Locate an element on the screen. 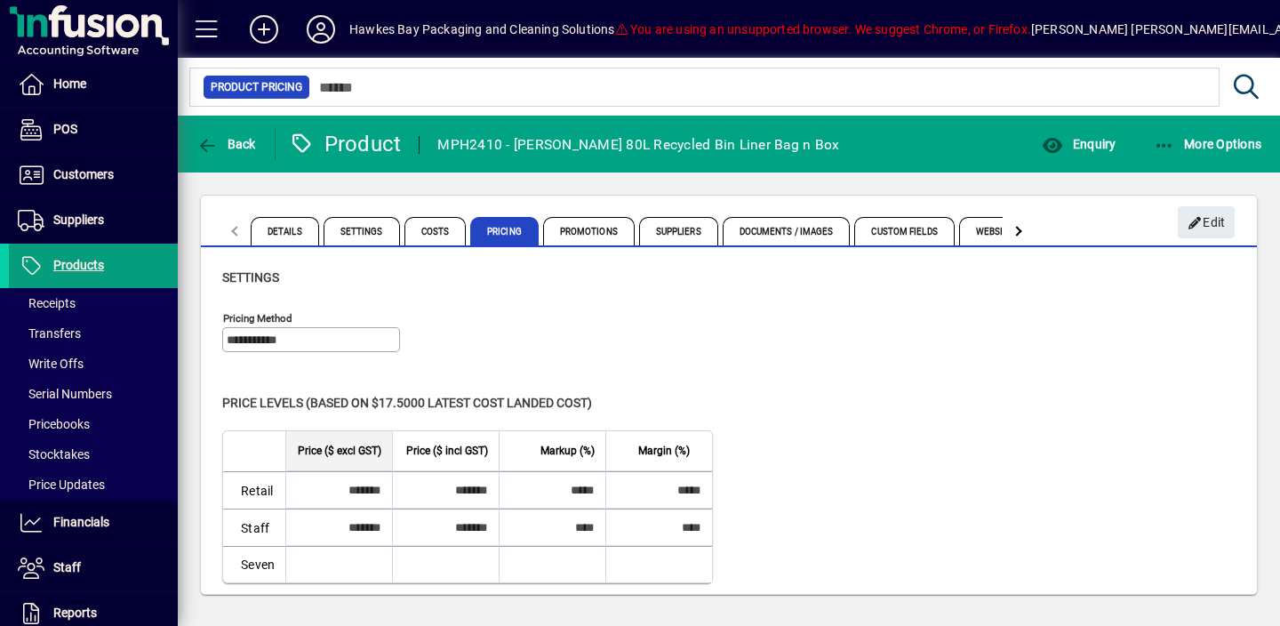 The image size is (1280, 626). span: Price ($ incl GST) is located at coordinates (447, 451).